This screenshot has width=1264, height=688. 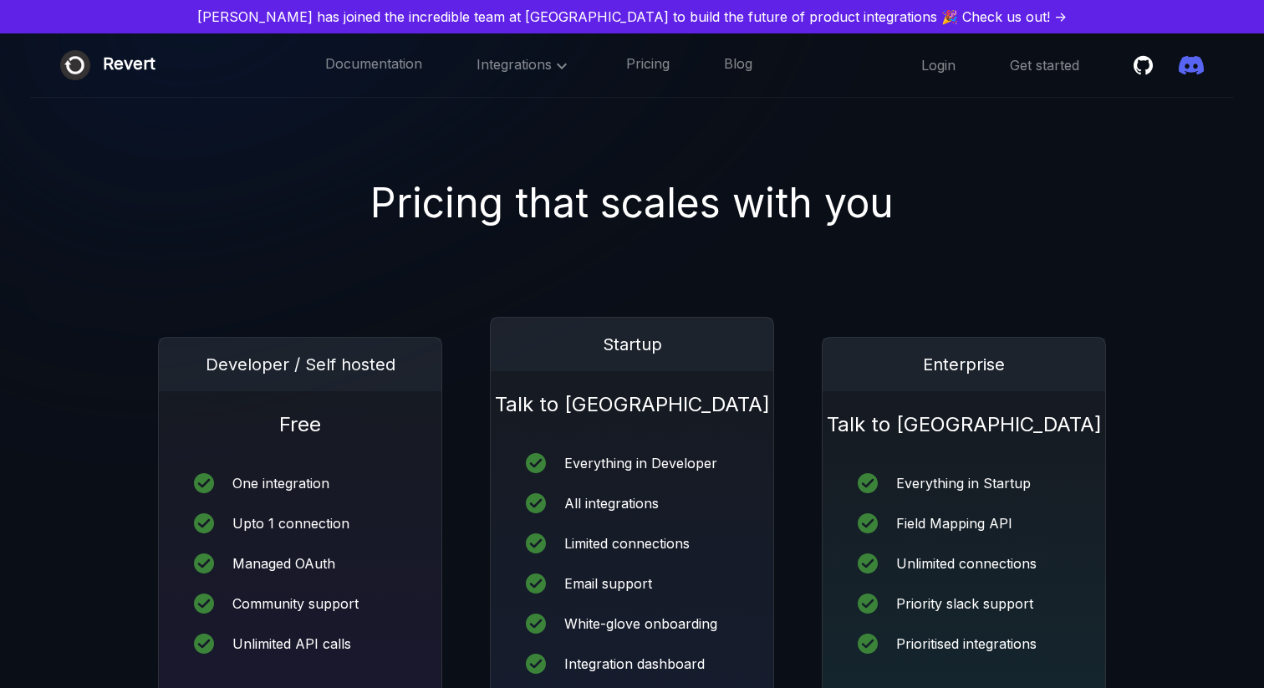 I want to click on div: Enterprise, so click(x=964, y=364).